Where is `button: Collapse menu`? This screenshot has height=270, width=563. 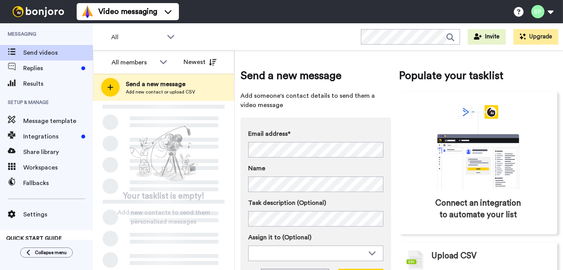
button: Collapse menu is located at coordinates (46, 252).